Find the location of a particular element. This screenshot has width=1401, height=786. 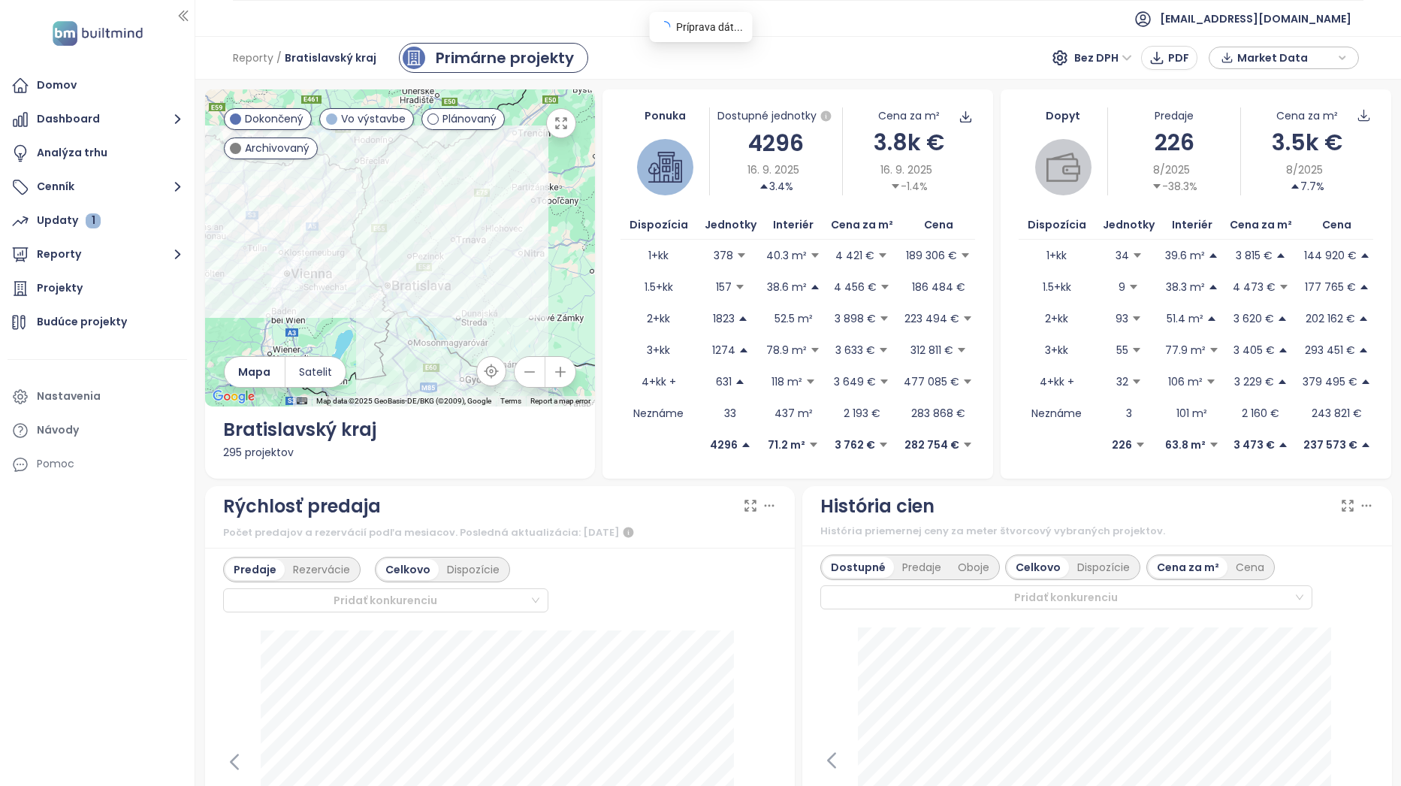

p: 78.9 m² is located at coordinates (786, 350).